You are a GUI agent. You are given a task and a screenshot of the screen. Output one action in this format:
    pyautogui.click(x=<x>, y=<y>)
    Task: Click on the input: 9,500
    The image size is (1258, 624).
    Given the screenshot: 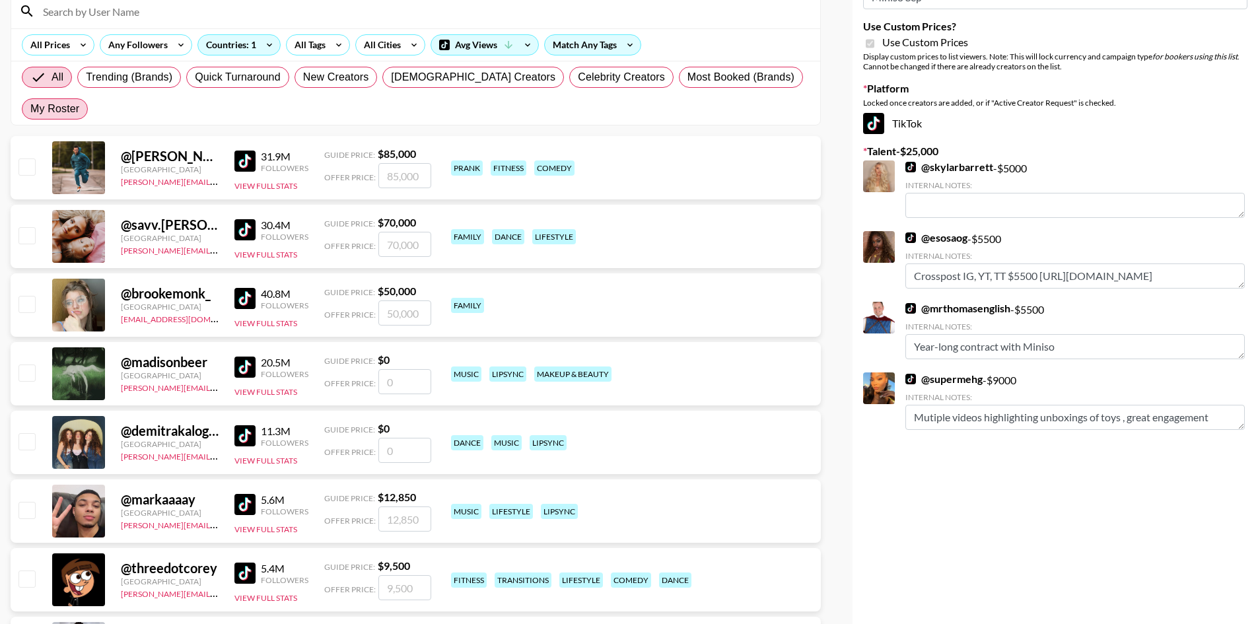 What is the action you would take?
    pyautogui.click(x=405, y=588)
    